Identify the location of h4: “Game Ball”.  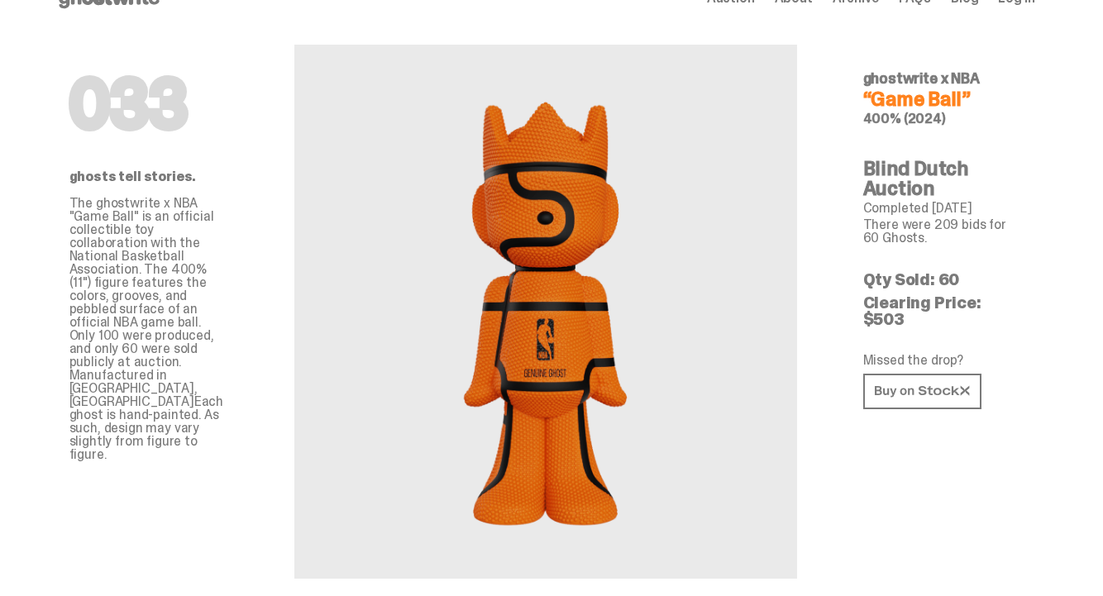
(942, 99).